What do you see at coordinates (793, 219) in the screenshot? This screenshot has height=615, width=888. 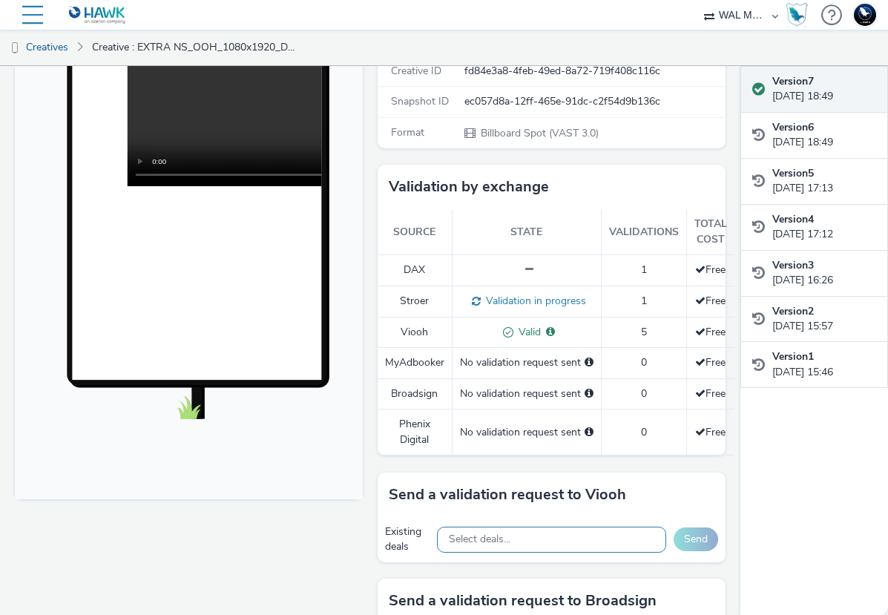 I see `strong: Version 4` at bounding box center [793, 219].